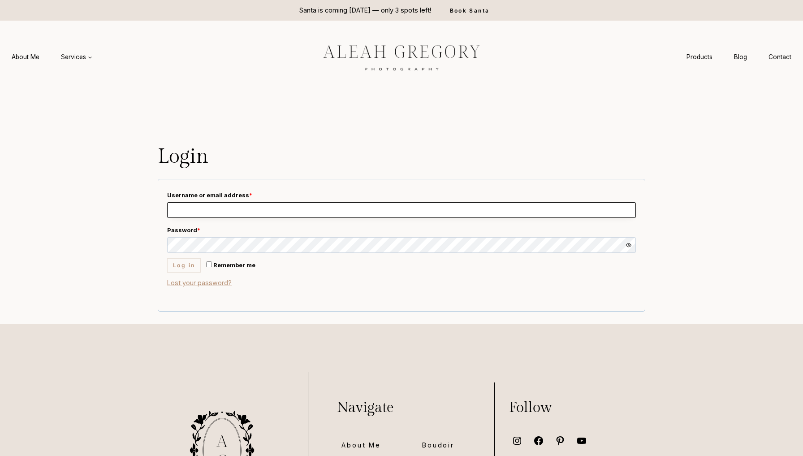 The image size is (803, 456). I want to click on nav: Primary, so click(52, 57).